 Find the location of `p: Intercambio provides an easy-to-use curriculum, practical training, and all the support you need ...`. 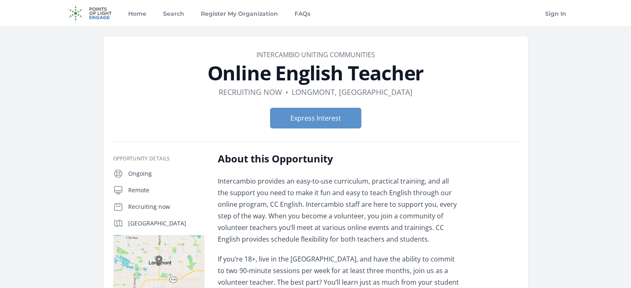

p: Intercambio provides an easy-to-use curriculum, practical training, and all the support you need ... is located at coordinates (339, 210).